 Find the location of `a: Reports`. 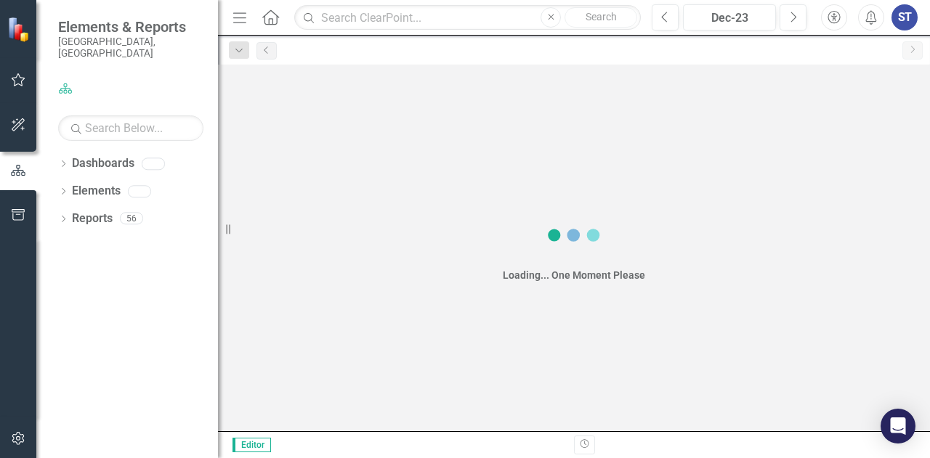

a: Reports is located at coordinates (92, 219).